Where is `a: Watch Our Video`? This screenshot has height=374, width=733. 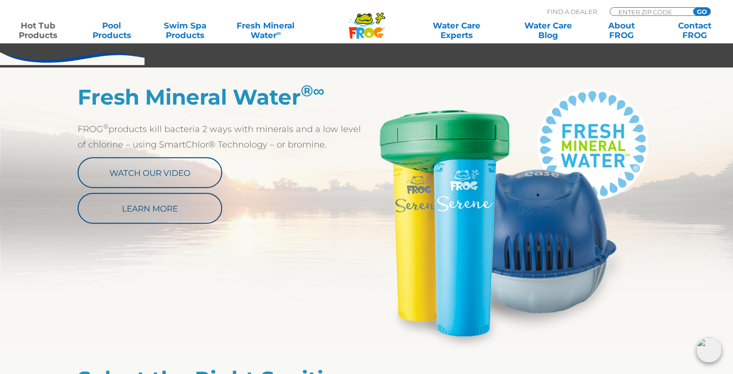
a: Watch Our Video is located at coordinates (150, 172).